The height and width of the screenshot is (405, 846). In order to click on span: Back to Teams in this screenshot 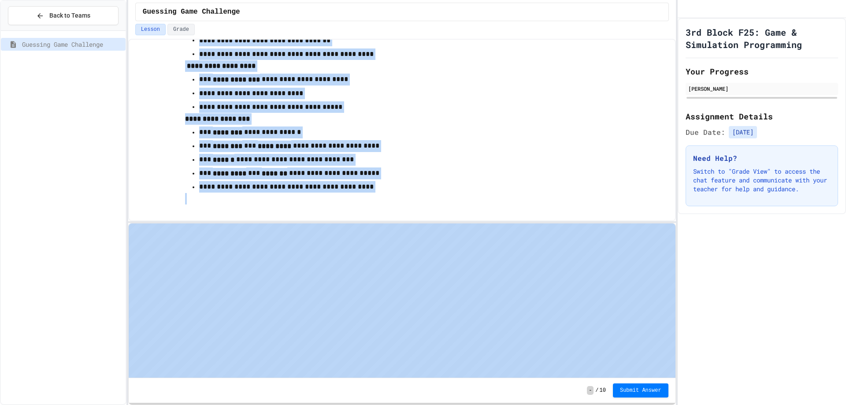, I will do `click(70, 15)`.